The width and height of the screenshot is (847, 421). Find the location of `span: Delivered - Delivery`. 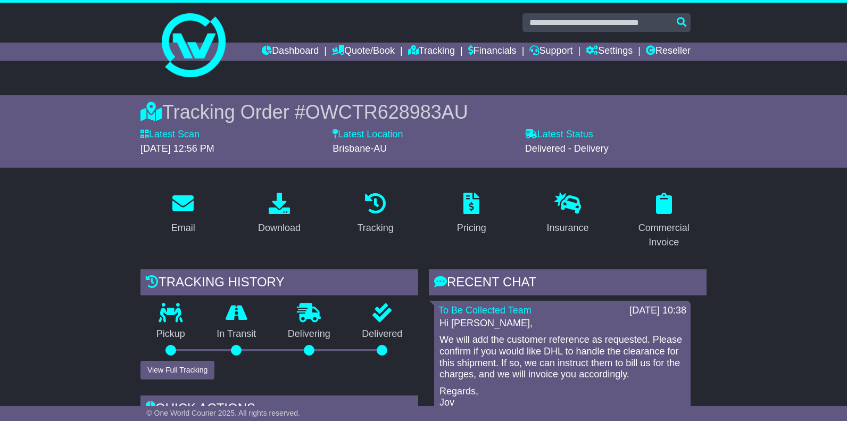

span: Delivered - Delivery is located at coordinates (566, 148).